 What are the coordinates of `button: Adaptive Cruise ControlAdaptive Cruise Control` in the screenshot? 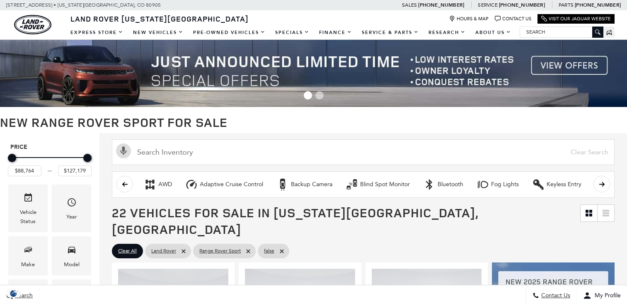 It's located at (224, 184).